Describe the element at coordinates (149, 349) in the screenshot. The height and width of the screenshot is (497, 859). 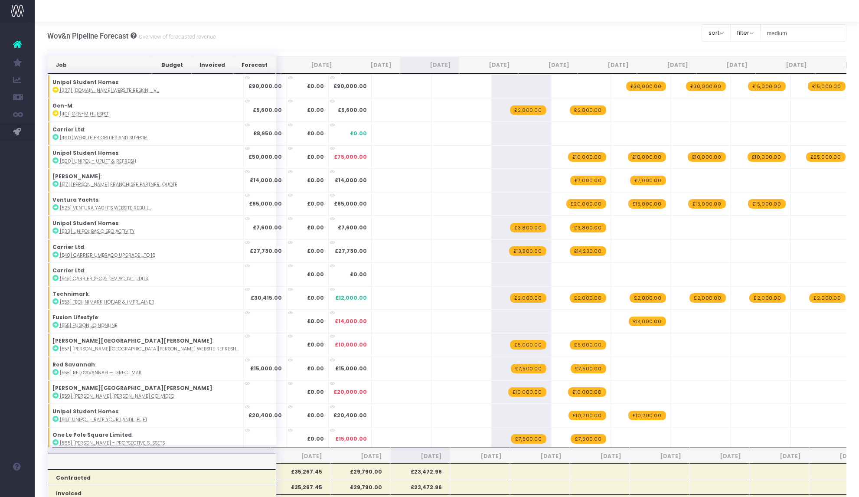
I see `abbr: [557] Langham Hall Website Refresh` at that location.